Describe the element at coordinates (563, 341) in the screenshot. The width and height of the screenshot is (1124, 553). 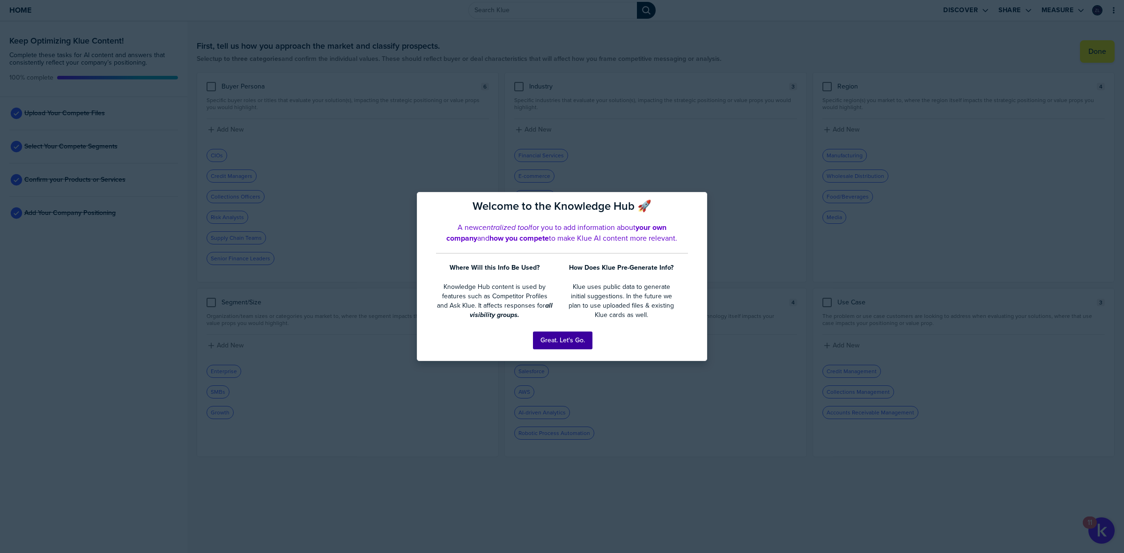
I see `button: Great. Let's Go.` at that location.